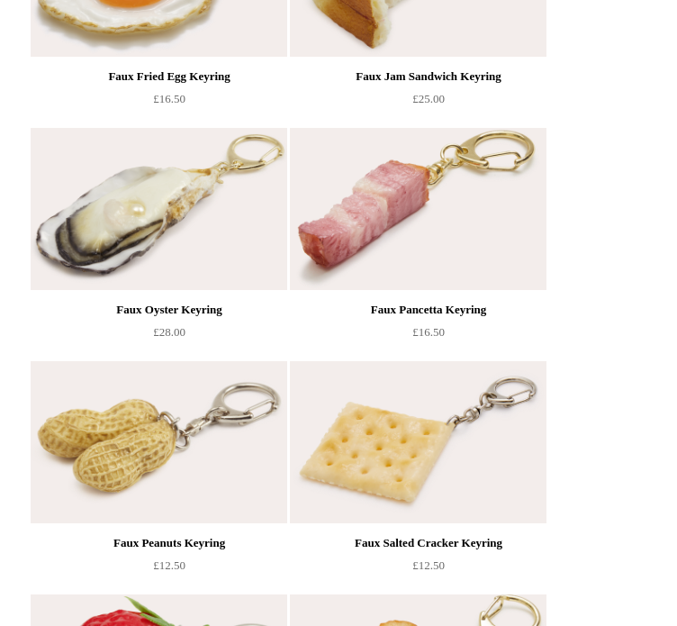  I want to click on span: £25.00, so click(429, 98).